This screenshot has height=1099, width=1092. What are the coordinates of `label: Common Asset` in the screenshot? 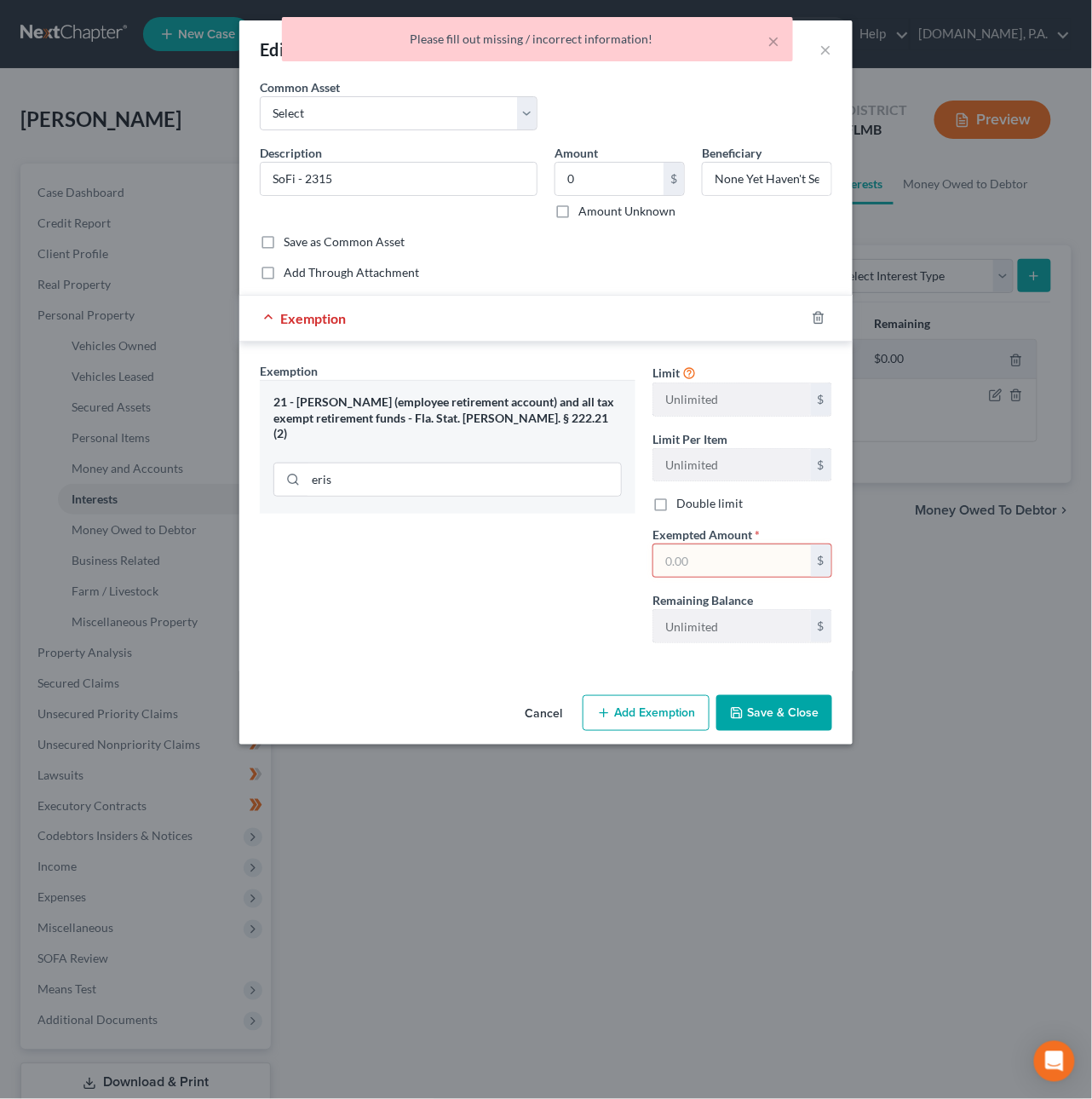 It's located at (300, 87).